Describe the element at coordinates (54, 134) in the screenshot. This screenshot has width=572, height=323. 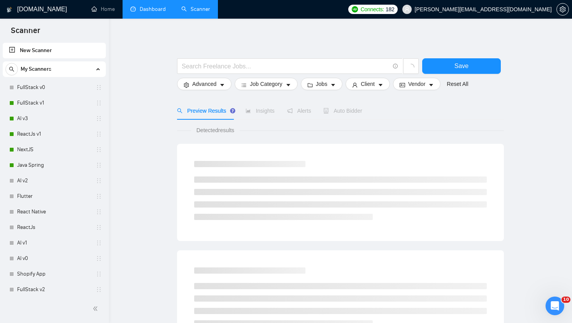
I see `a: ReactJs v1` at that location.